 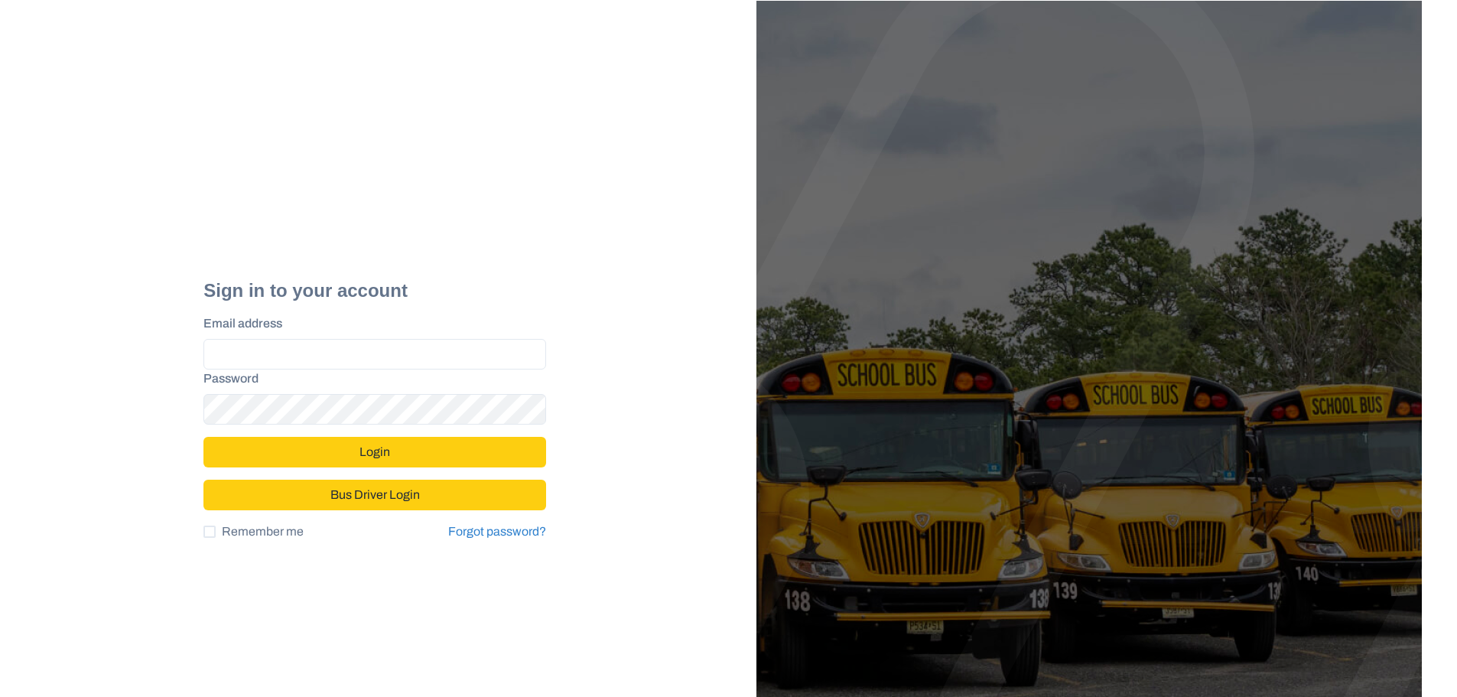 I want to click on span: Remember me, so click(x=262, y=532).